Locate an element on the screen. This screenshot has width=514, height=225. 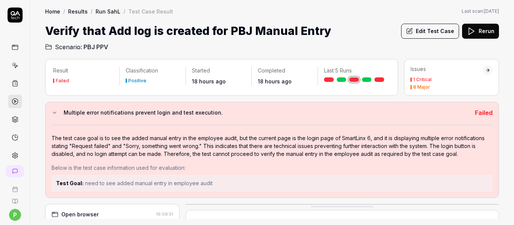
p: Result is located at coordinates (83, 71).